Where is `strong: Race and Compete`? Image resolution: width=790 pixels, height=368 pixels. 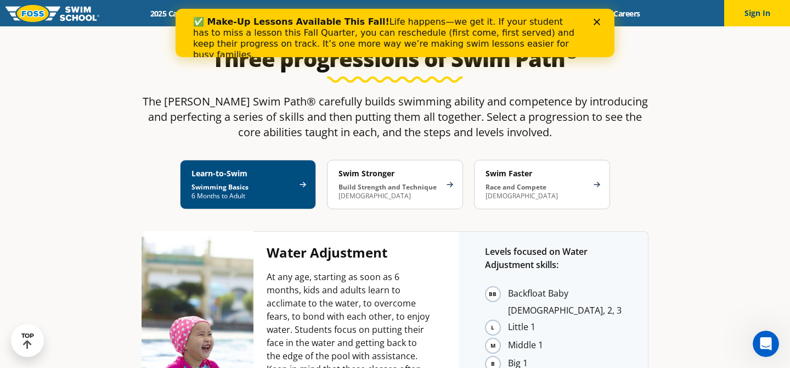 strong: Race and Compete is located at coordinates (516, 187).